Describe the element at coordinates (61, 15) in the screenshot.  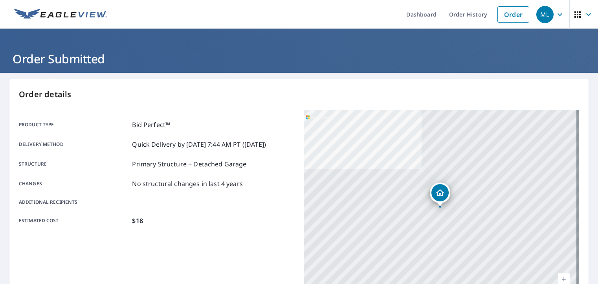
I see `img: EV Logo` at that location.